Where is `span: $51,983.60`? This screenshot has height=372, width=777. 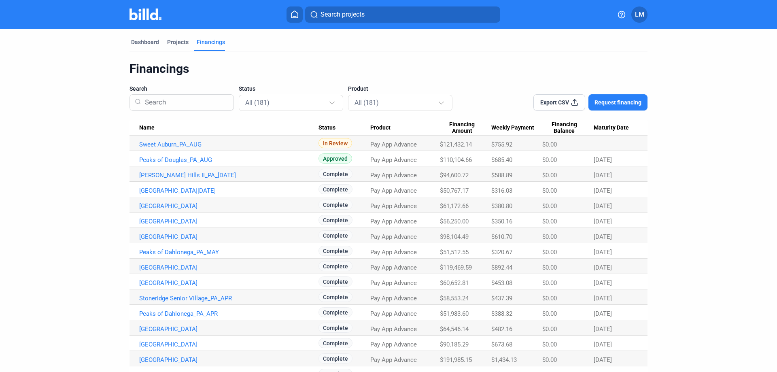
span: $51,983.60 is located at coordinates (454, 313).